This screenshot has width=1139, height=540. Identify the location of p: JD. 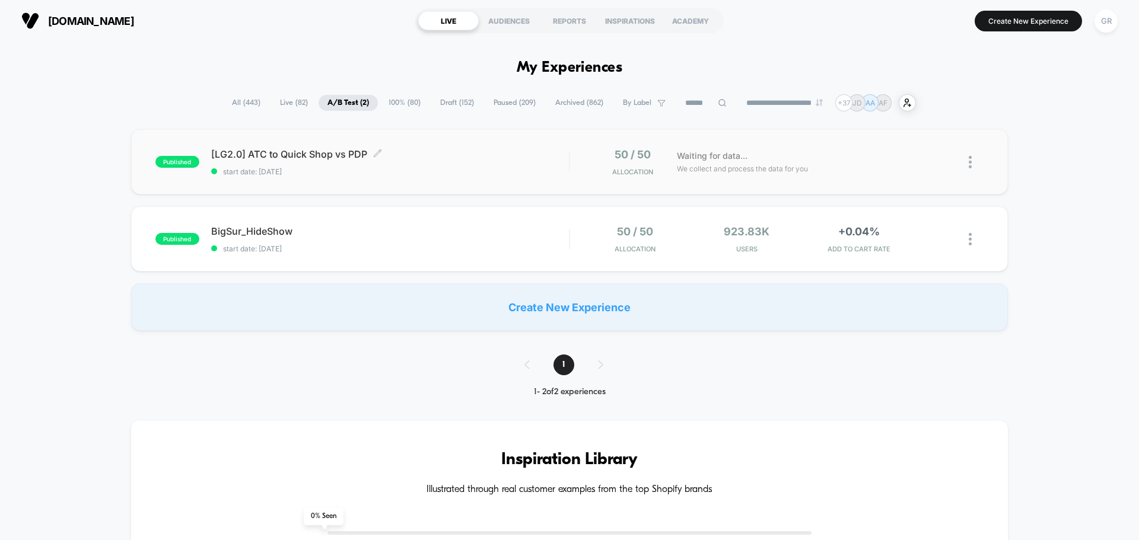
(857, 103).